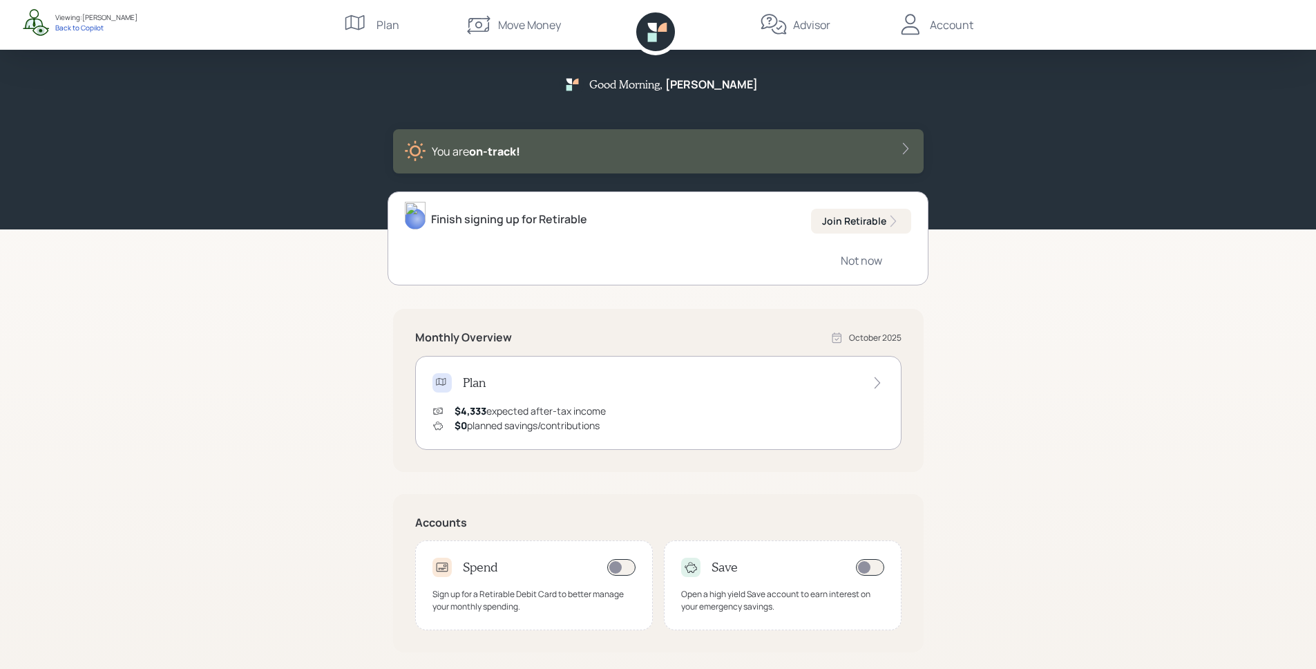 The image size is (1316, 669). I want to click on div: planned savings/contributions, so click(527, 425).